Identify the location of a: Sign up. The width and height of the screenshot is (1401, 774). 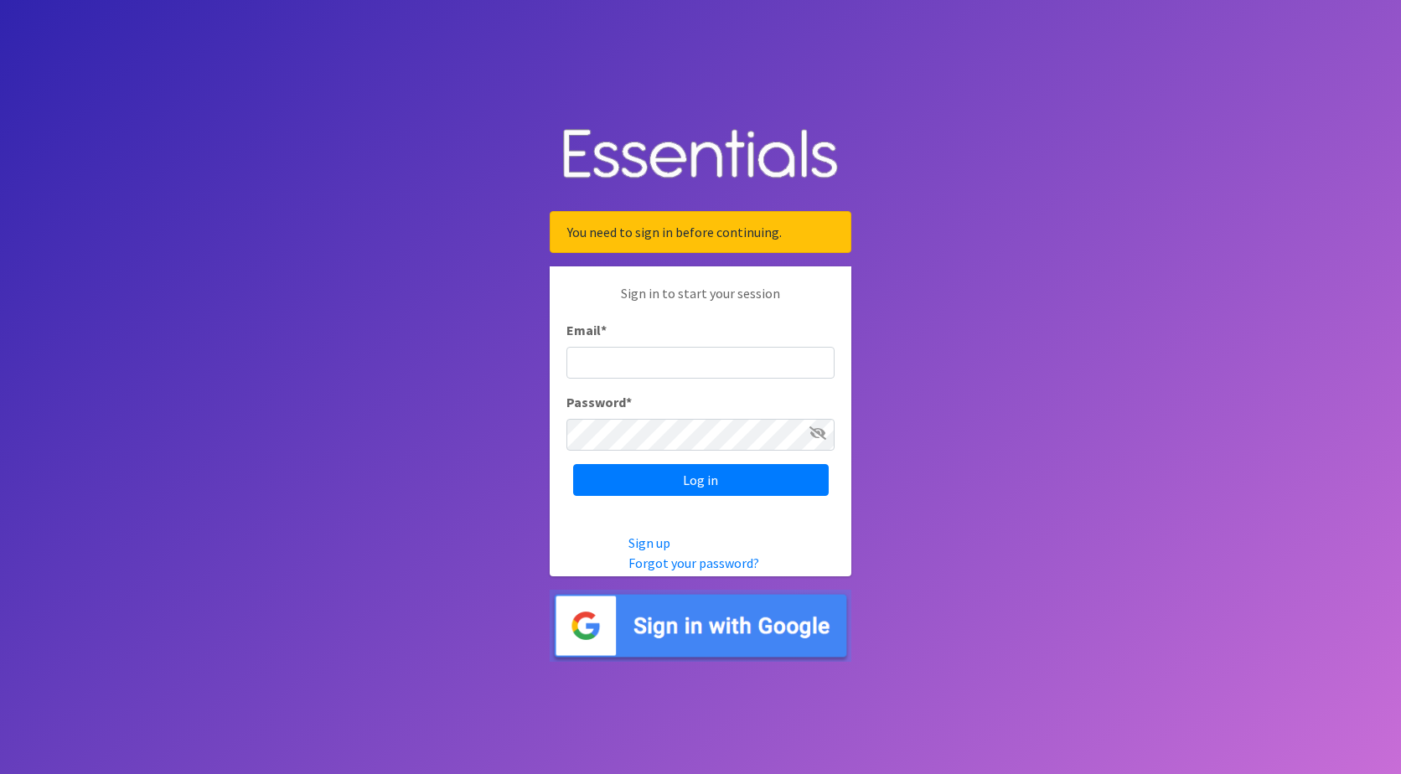
(649, 543).